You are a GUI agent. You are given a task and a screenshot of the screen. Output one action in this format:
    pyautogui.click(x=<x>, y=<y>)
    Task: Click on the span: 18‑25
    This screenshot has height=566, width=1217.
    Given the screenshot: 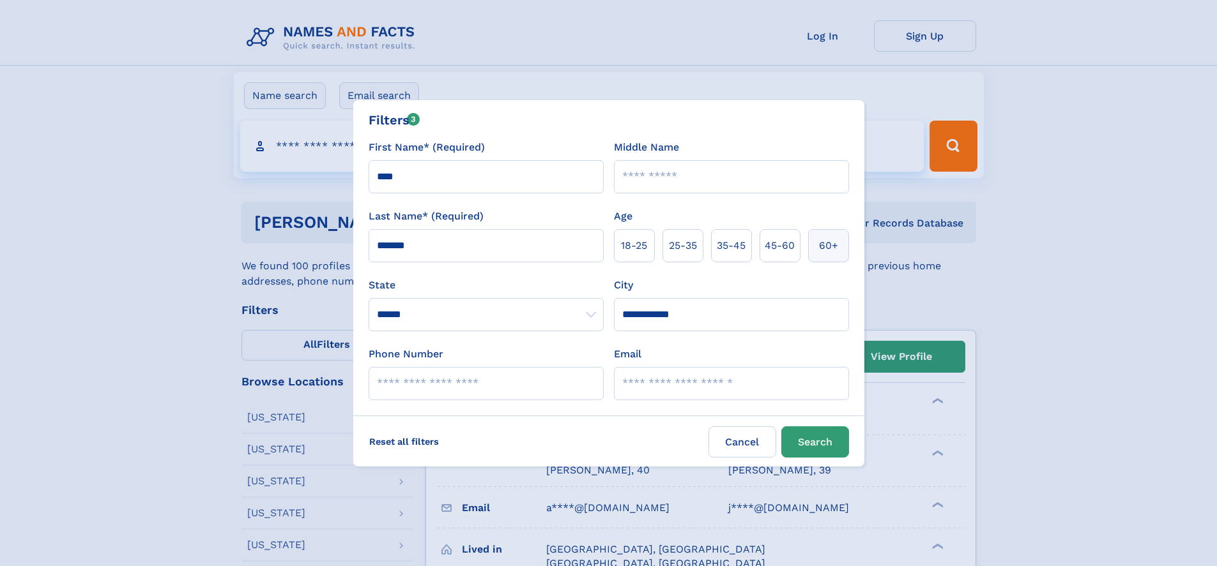 What is the action you would take?
    pyautogui.click(x=633, y=246)
    